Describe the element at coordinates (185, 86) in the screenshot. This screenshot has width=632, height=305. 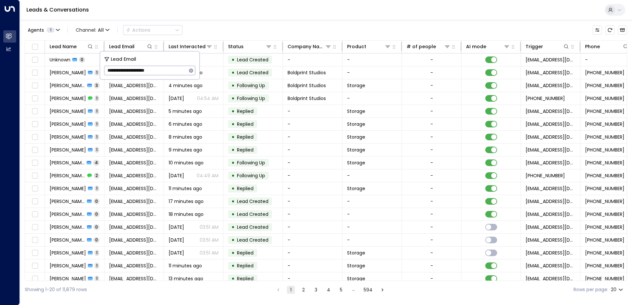
I see `span: 4 minutes ago` at that location.